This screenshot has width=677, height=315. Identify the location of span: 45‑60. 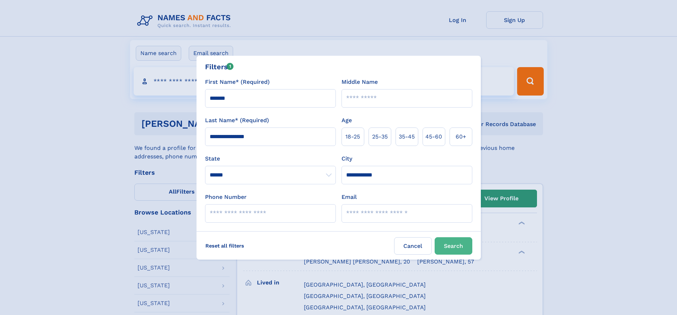
(434, 137).